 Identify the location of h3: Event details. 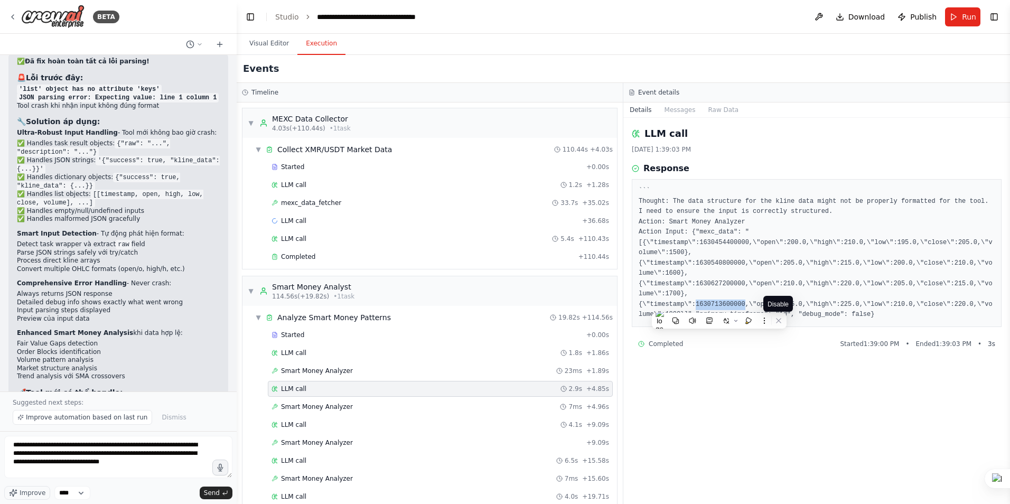
(658, 92).